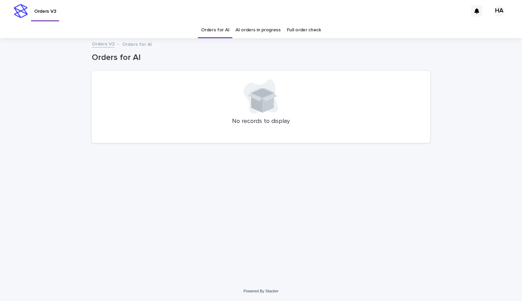  What do you see at coordinates (499, 11) in the screenshot?
I see `div: HA` at bounding box center [499, 11].